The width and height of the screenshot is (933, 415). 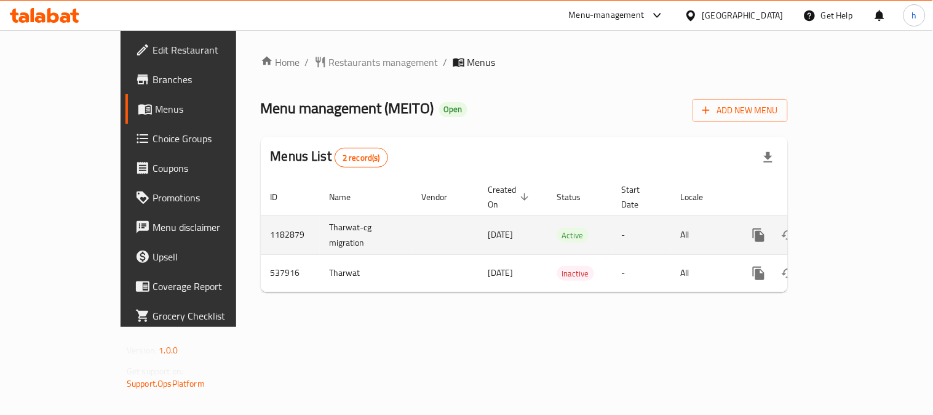 I want to click on td: Tharwat-cg migration, so click(x=366, y=234).